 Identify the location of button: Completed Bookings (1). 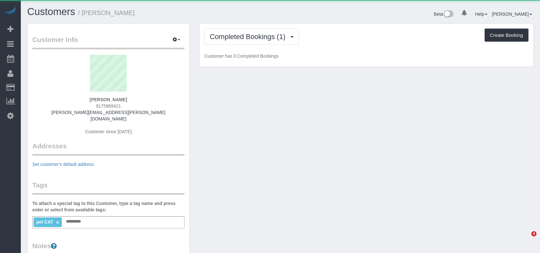
(252, 37).